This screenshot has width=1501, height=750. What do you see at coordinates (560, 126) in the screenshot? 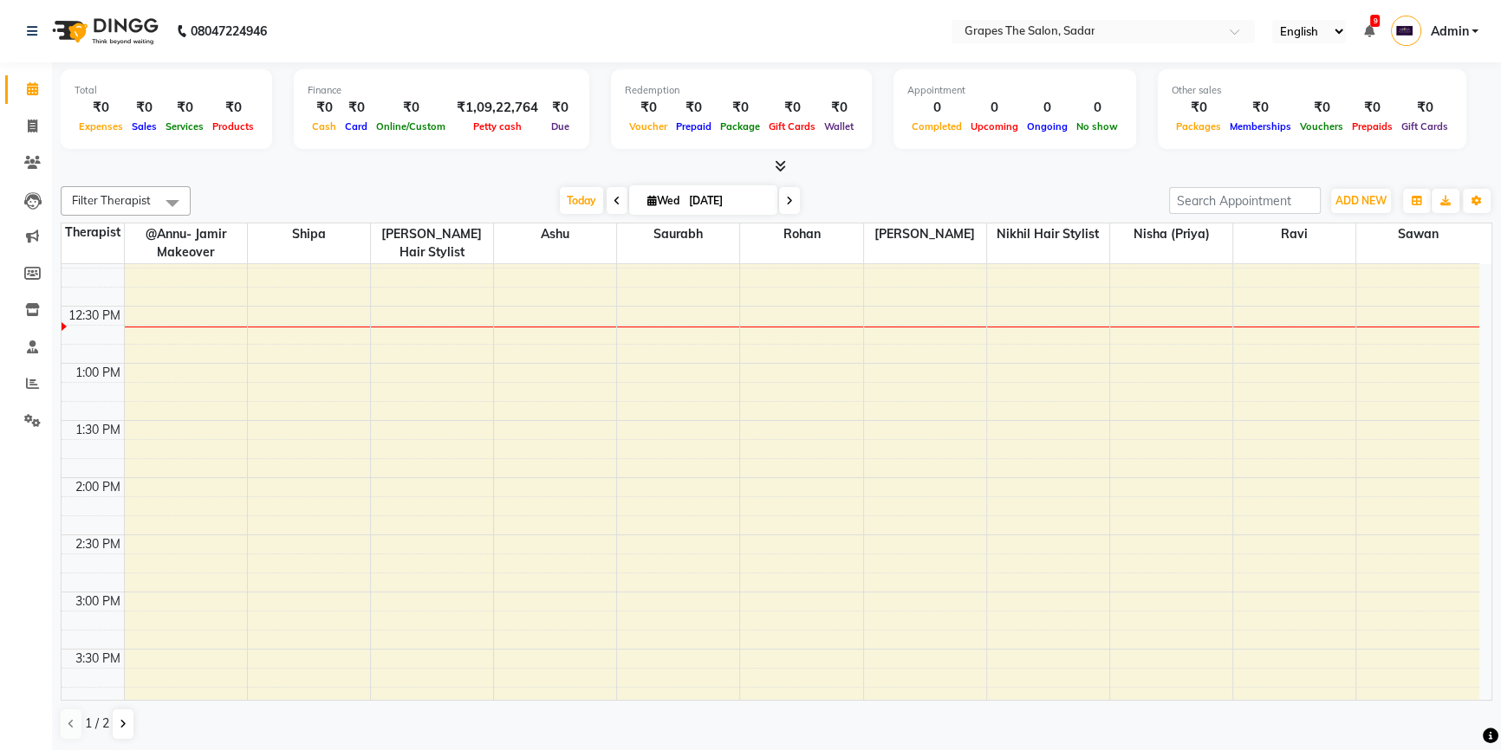
I see `span: Due` at bounding box center [560, 126].